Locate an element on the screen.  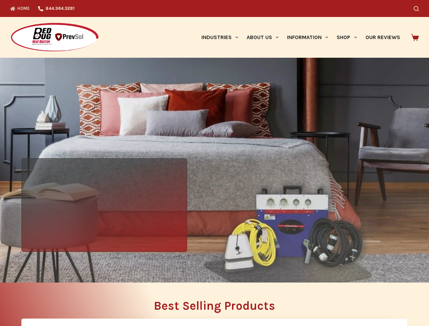
h2: Best Selling Products is located at coordinates (214, 306).